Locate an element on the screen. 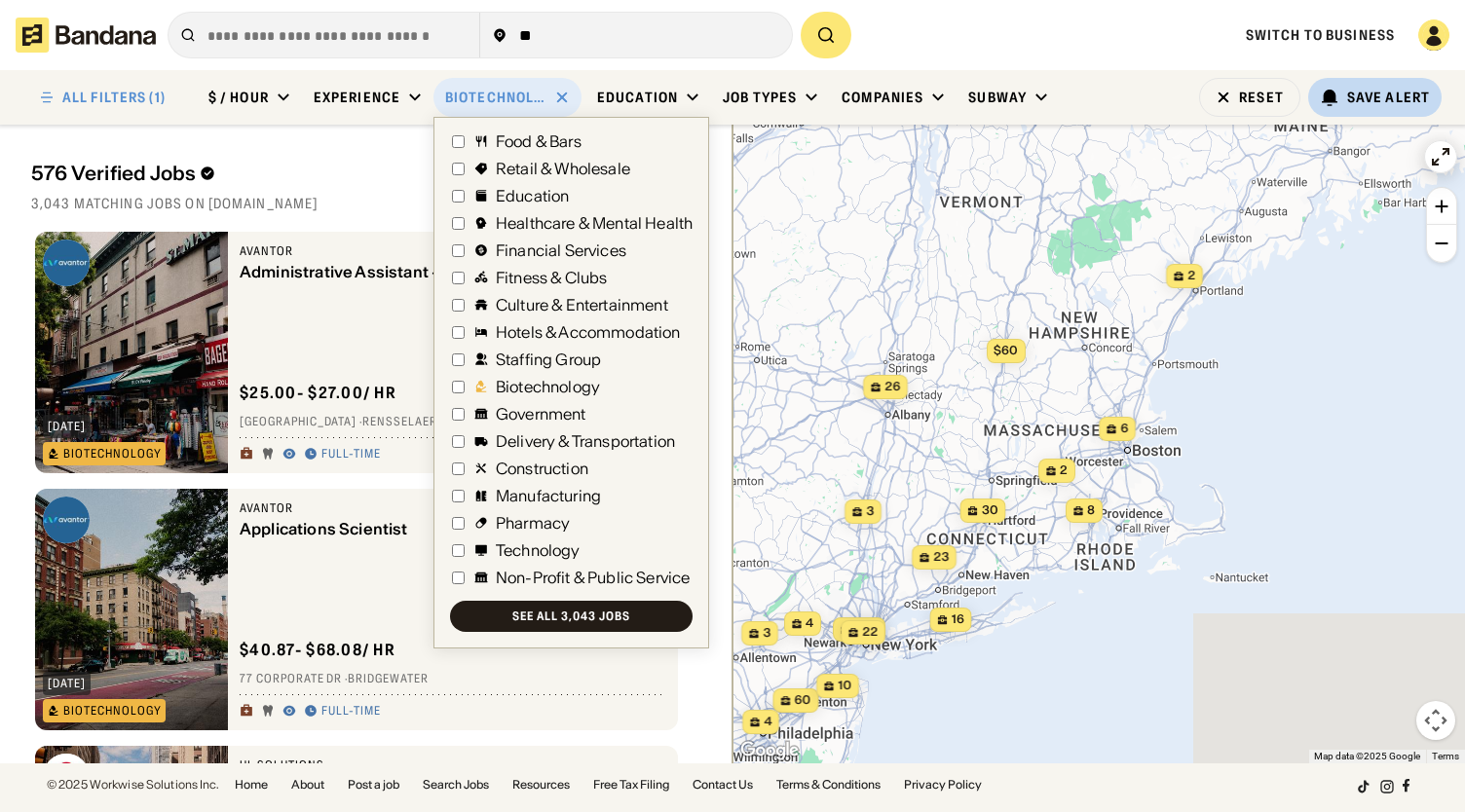 This screenshot has width=1465, height=812. div: Pharmacy is located at coordinates (533, 523).